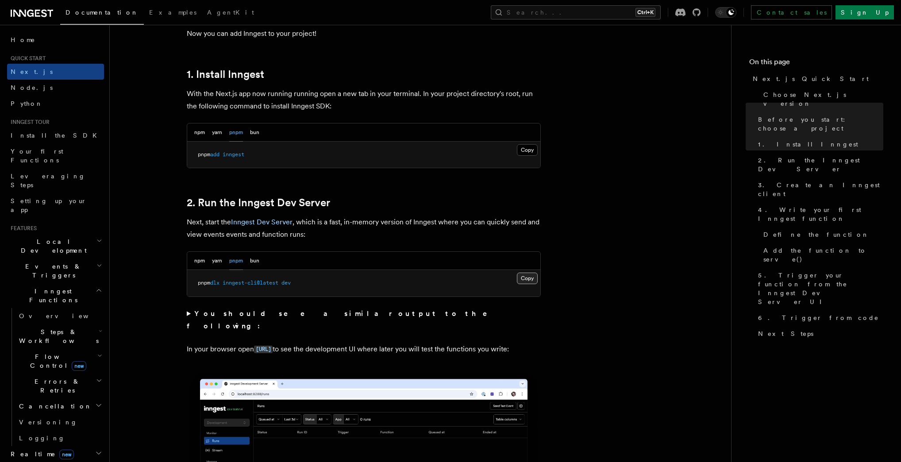 Image resolution: width=901 pixels, height=462 pixels. I want to click on a: Define the function, so click(822, 235).